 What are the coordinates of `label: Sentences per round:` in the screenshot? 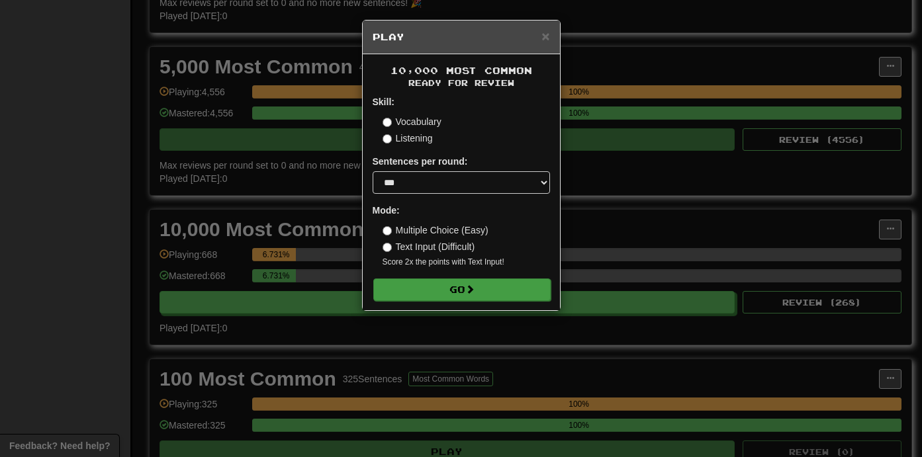 It's located at (420, 162).